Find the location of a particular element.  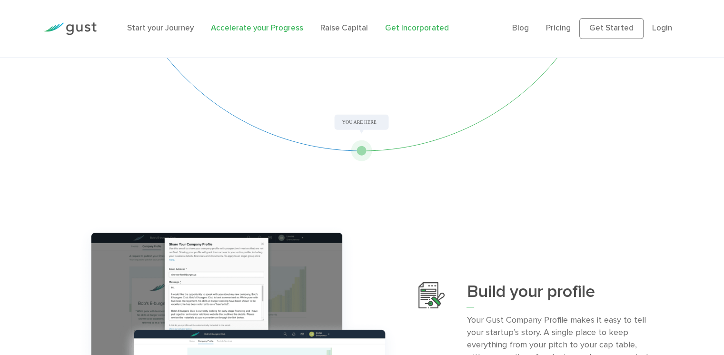

a: Raise Capital is located at coordinates (344, 28).